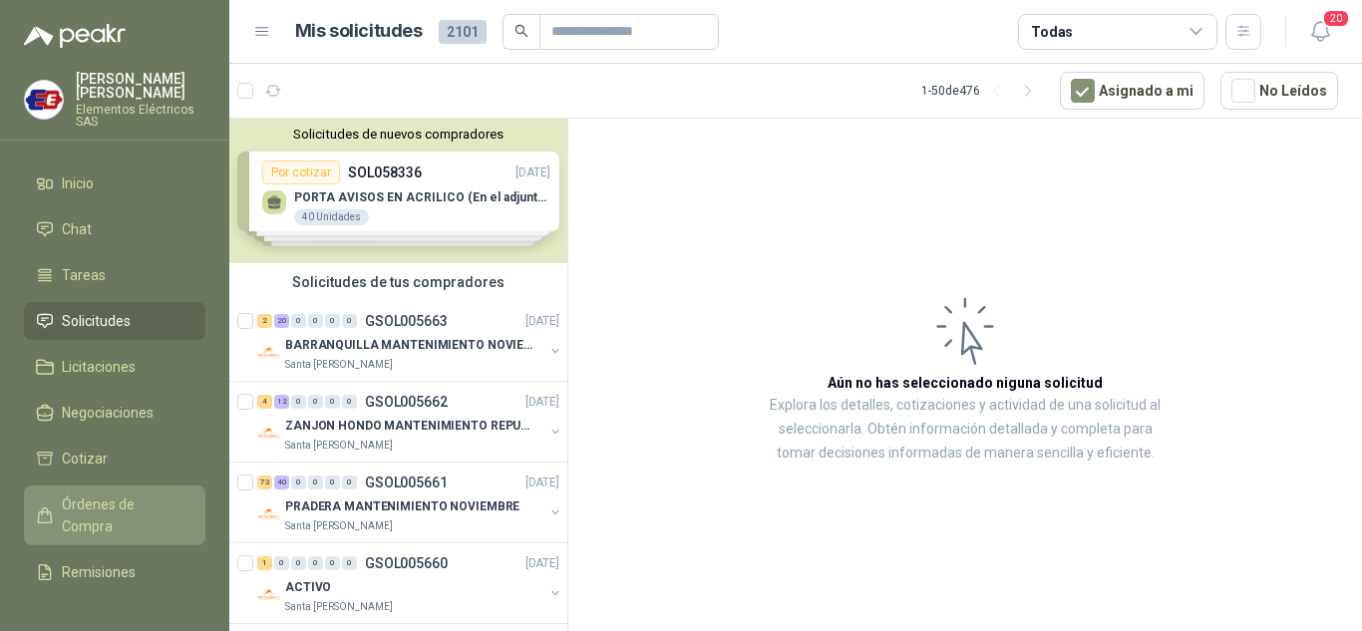  What do you see at coordinates (409, 426) in the screenshot?
I see `p: ZANJON HONDO MANTENIMIENTO REPUESTOS` at bounding box center [409, 426].